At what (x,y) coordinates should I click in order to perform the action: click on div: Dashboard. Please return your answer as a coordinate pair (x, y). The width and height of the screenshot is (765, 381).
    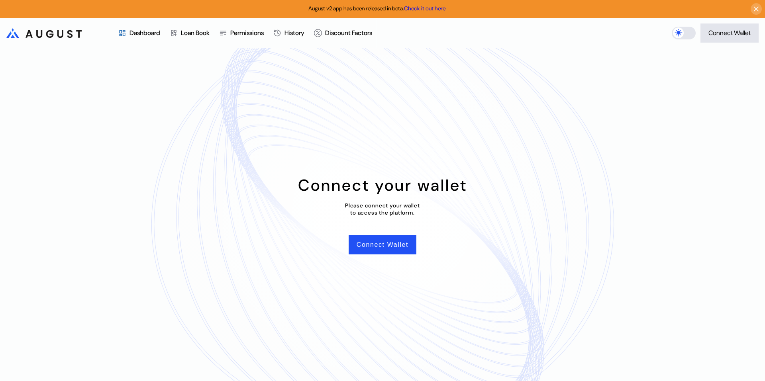
    Looking at the image, I should click on (145, 33).